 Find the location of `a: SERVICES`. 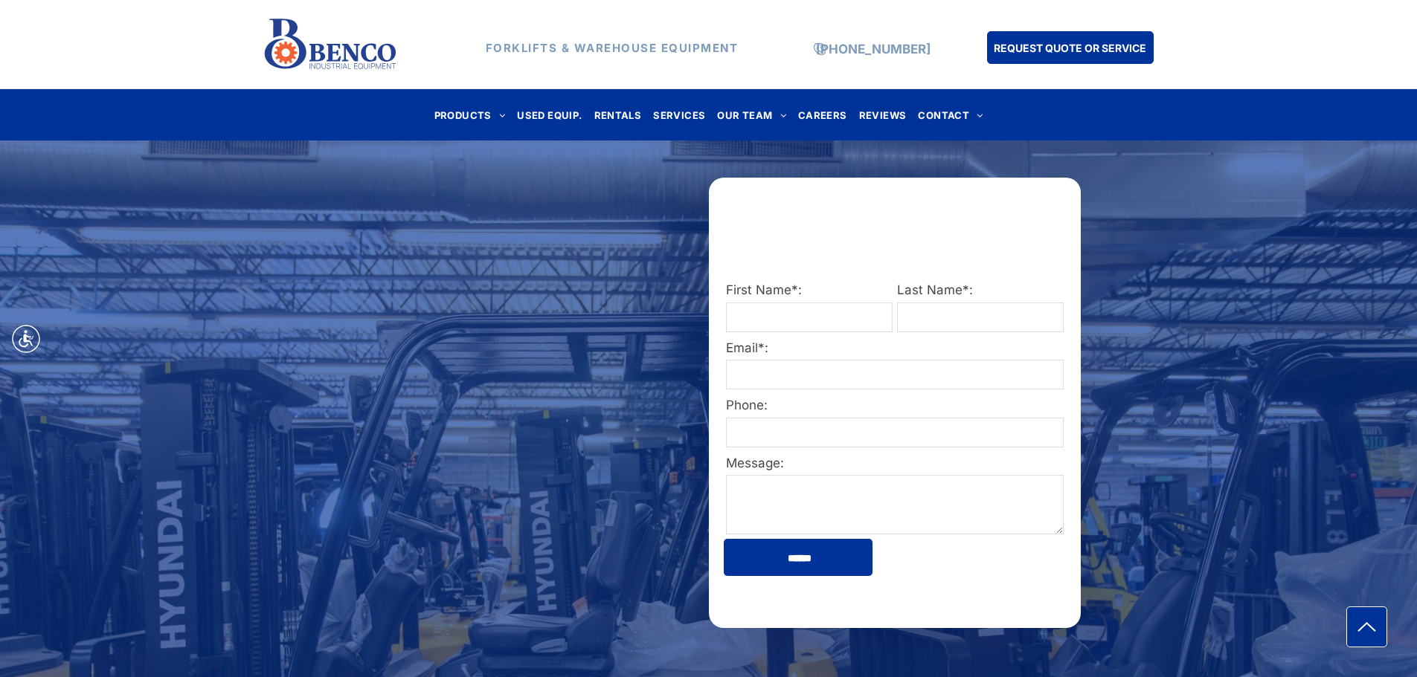

a: SERVICES is located at coordinates (679, 115).